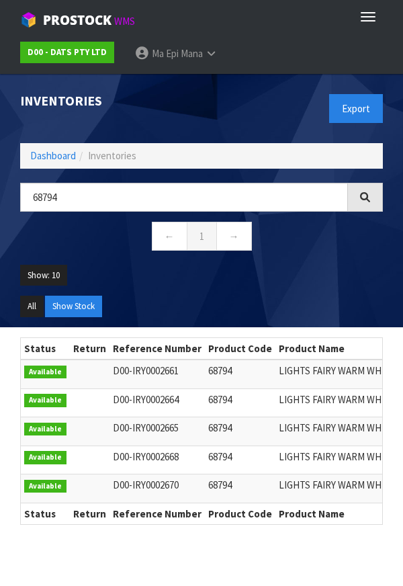 This screenshot has width=403, height=586. I want to click on strong: D00 - DATS PTY LTD, so click(67, 52).